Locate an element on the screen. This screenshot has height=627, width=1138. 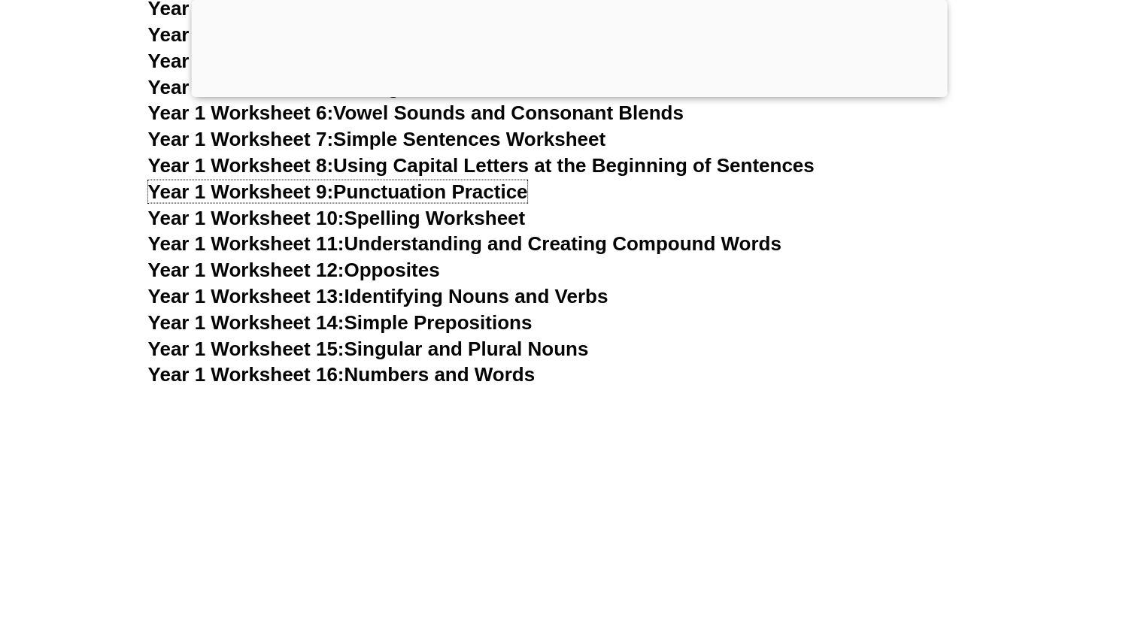
a: Year 1 Worksheet 12:Opposites is located at coordinates (294, 270).